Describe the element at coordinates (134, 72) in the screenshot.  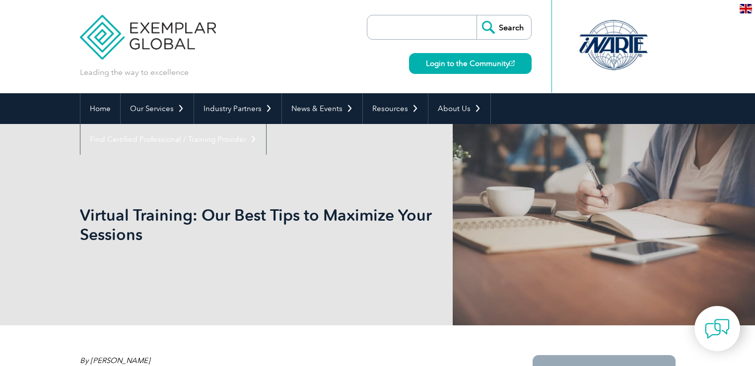
I see `p: Leading the way to excellence` at that location.